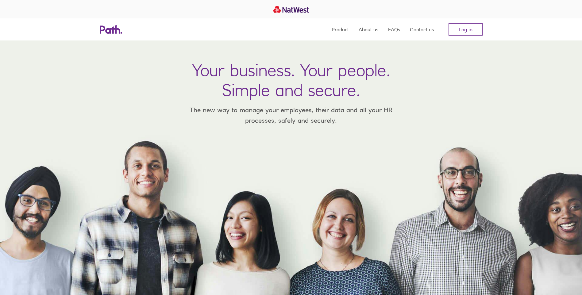  I want to click on h1: Your business. Your people. Simple and secure., so click(291, 80).